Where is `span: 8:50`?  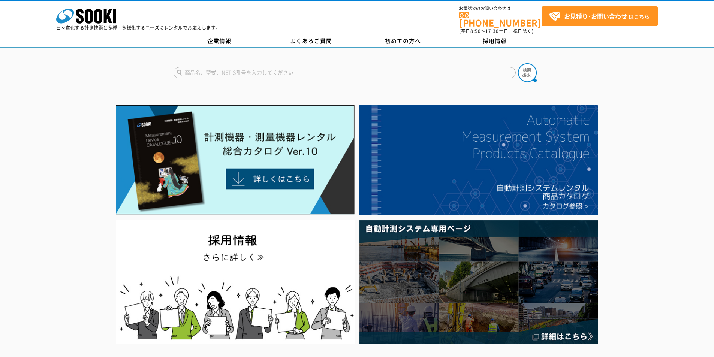 span: 8:50 is located at coordinates (476, 31).